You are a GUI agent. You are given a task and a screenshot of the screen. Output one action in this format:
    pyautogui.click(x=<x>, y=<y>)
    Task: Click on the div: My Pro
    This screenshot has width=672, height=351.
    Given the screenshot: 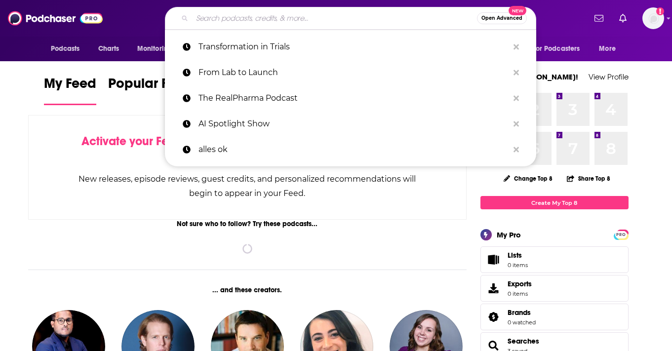 What is the action you would take?
    pyautogui.click(x=508, y=234)
    